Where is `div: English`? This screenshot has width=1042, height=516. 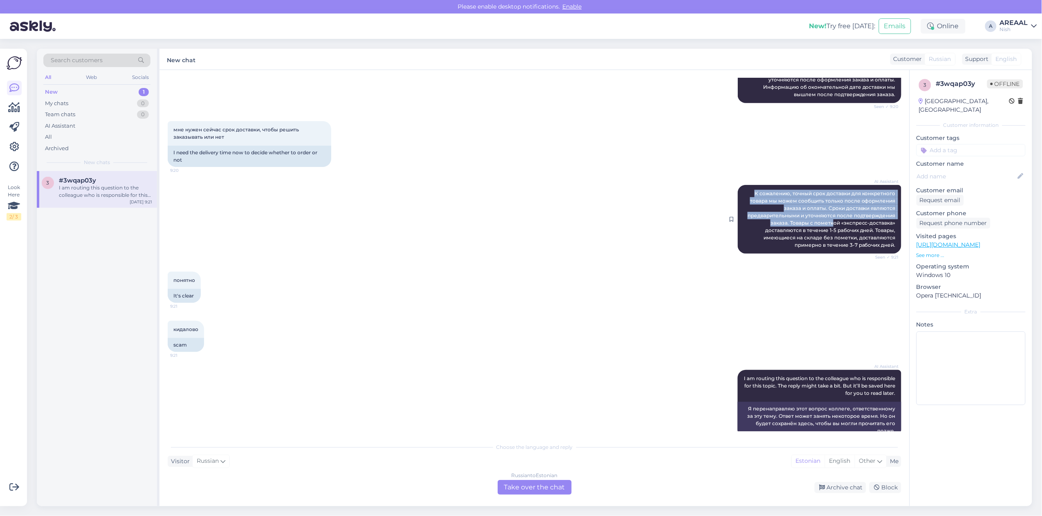
div: English is located at coordinates (839, 461).